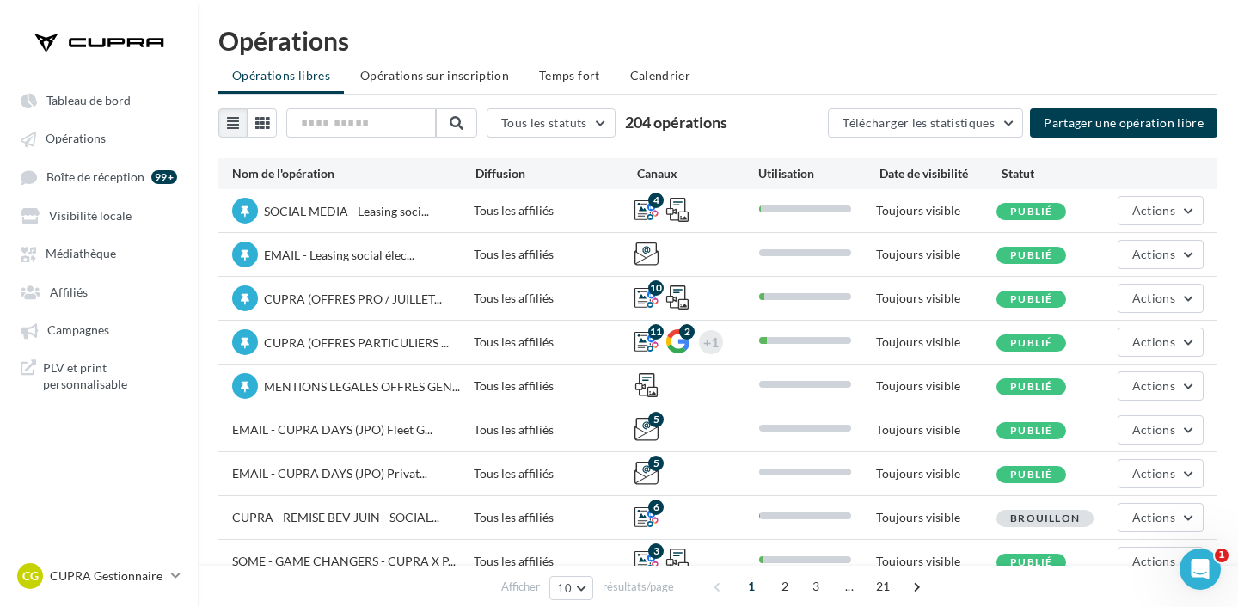  What do you see at coordinates (569, 75) in the screenshot?
I see `span: Temps fort` at bounding box center [569, 75].